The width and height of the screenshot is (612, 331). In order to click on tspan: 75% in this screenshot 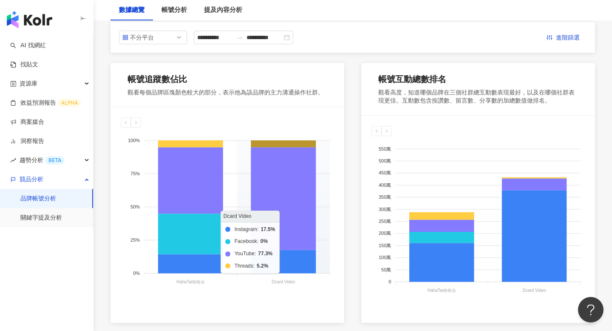, I will do `click(135, 173)`.